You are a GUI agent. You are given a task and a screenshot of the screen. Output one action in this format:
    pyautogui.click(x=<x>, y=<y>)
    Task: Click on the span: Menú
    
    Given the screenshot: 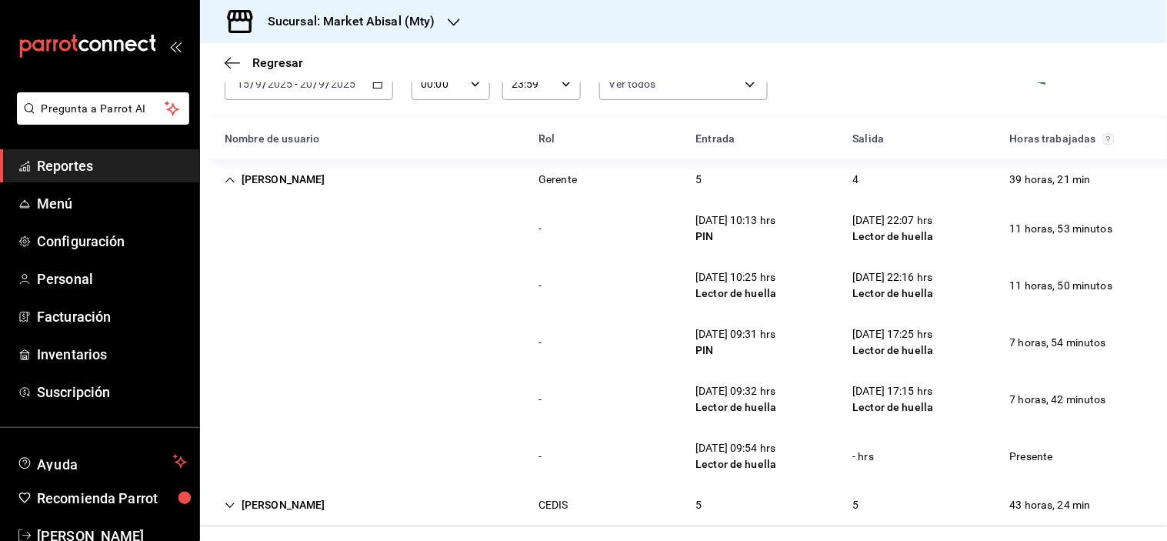 What is the action you would take?
    pyautogui.click(x=112, y=203)
    